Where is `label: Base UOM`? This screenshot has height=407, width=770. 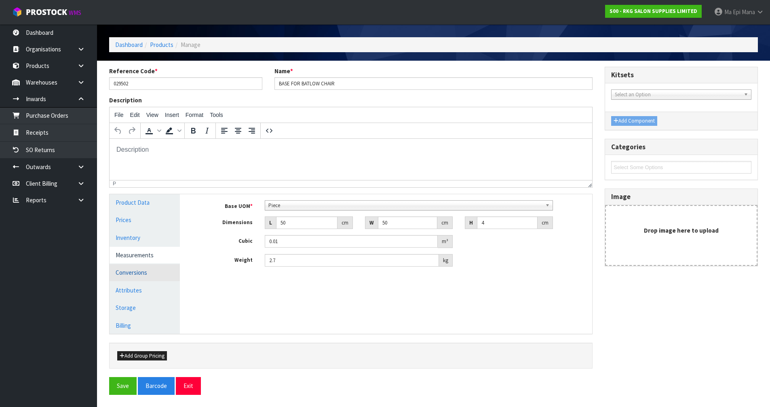 label: Base UOM is located at coordinates (225, 205).